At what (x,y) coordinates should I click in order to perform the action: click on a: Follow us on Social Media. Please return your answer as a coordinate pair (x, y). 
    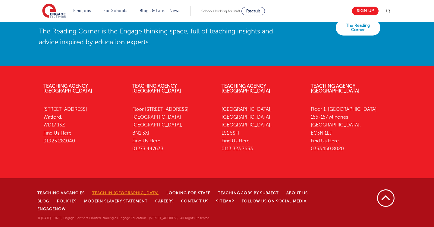
    Looking at the image, I should click on (274, 201).